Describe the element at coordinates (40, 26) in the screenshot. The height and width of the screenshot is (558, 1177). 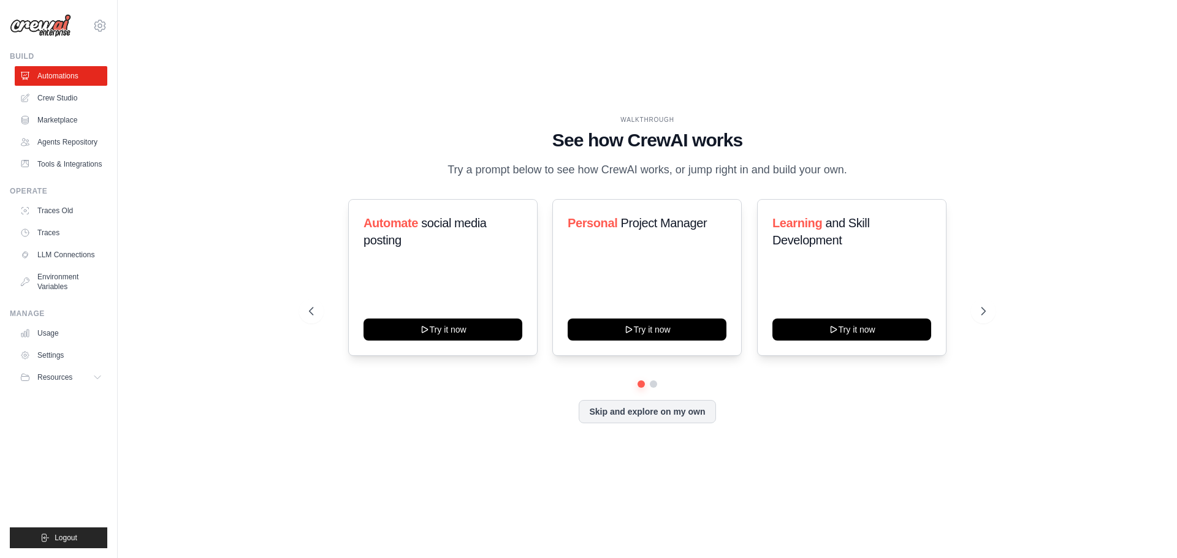
I see `img: Logo` at that location.